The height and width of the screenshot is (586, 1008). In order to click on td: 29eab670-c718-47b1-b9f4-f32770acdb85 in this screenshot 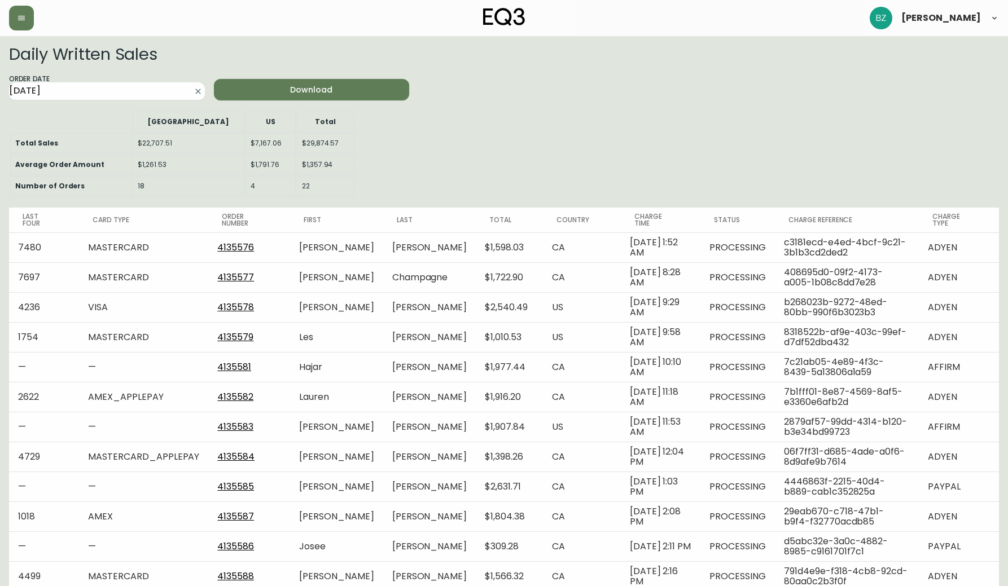, I will do `click(847, 516)`.